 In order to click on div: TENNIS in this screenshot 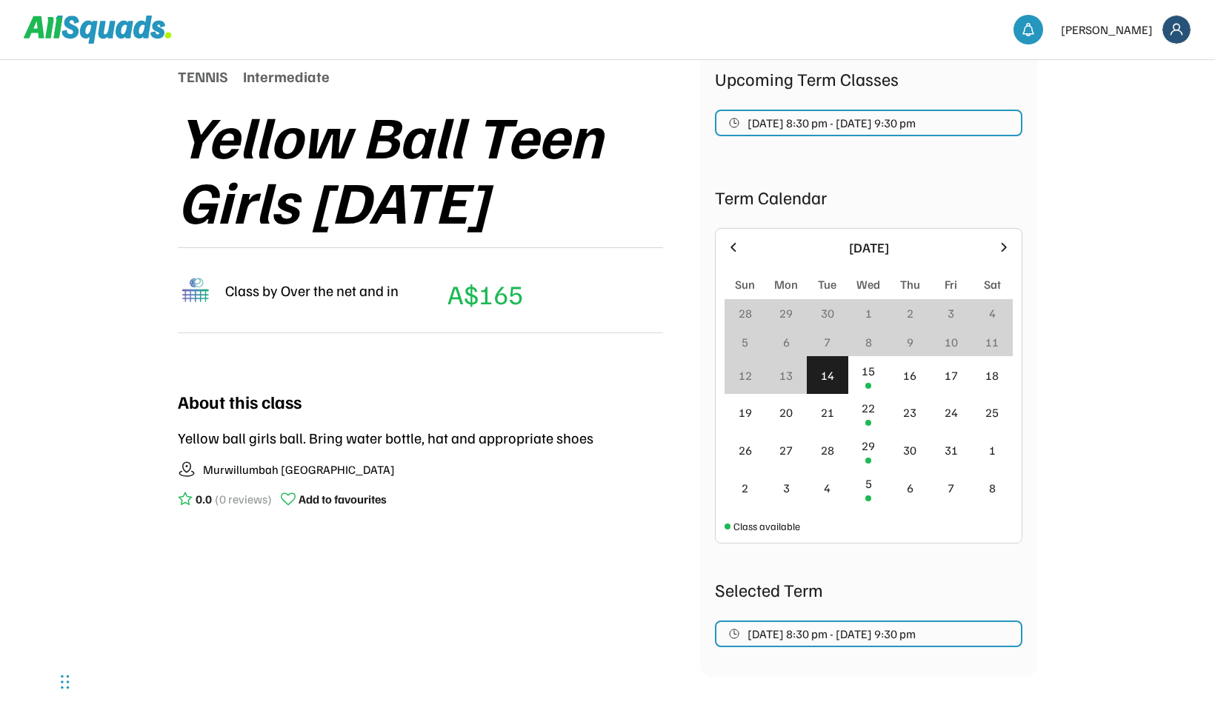, I will do `click(203, 76)`.